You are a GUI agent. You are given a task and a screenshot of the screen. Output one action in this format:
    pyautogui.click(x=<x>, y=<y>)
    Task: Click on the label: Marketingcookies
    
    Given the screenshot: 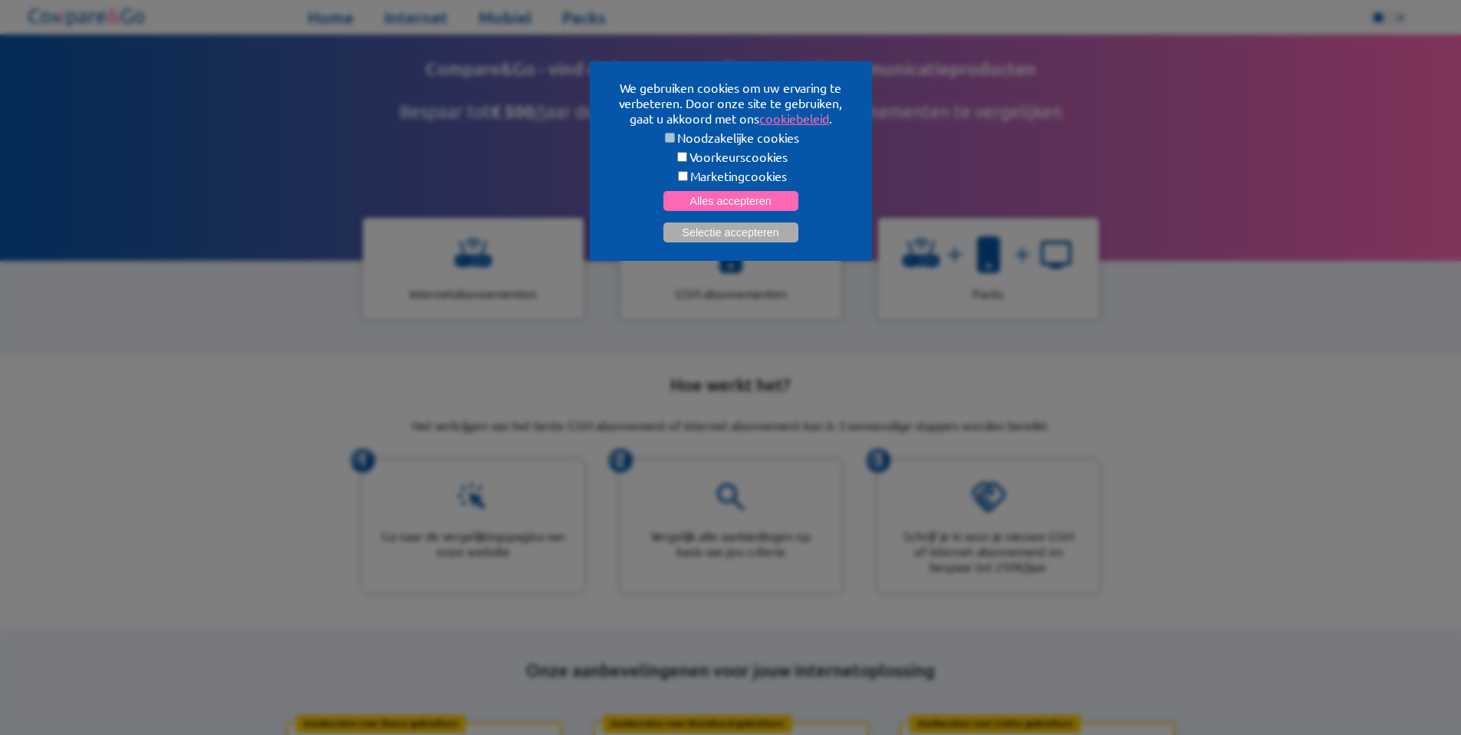 What is the action you would take?
    pyautogui.click(x=731, y=176)
    